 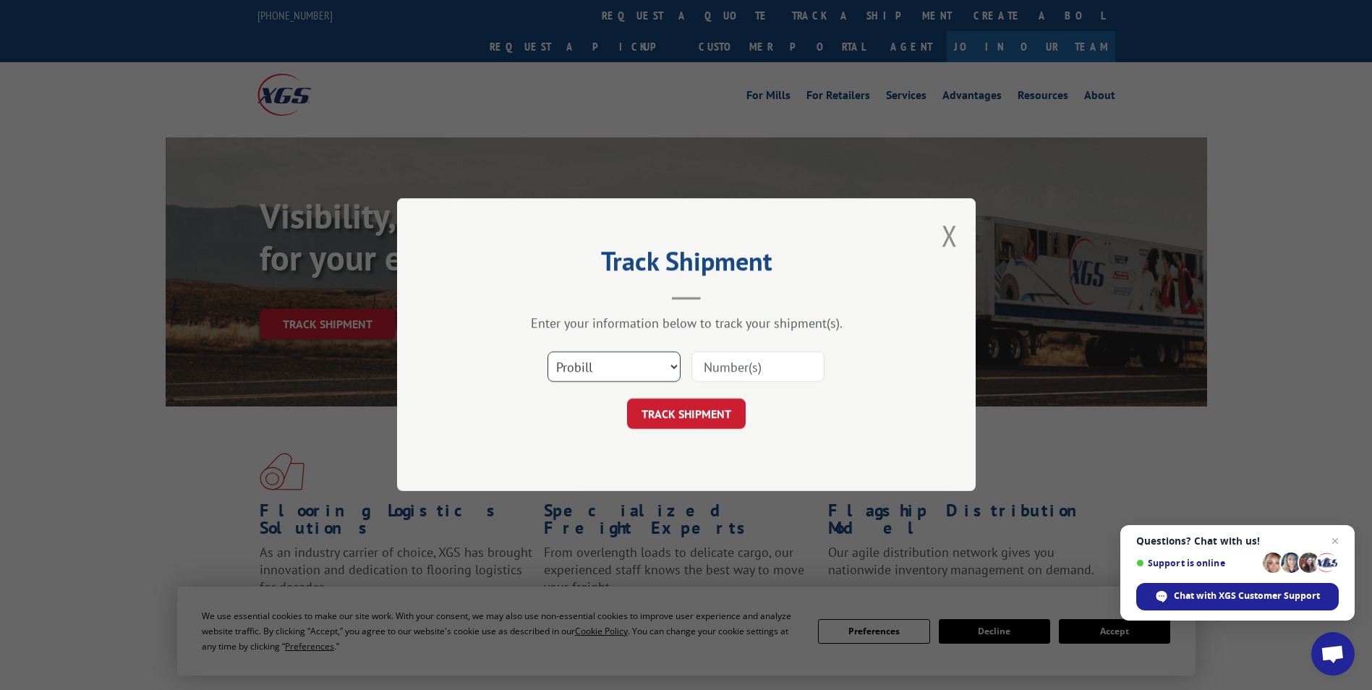 What do you see at coordinates (1333, 654) in the screenshot?
I see `div: Open chat` at bounding box center [1333, 654].